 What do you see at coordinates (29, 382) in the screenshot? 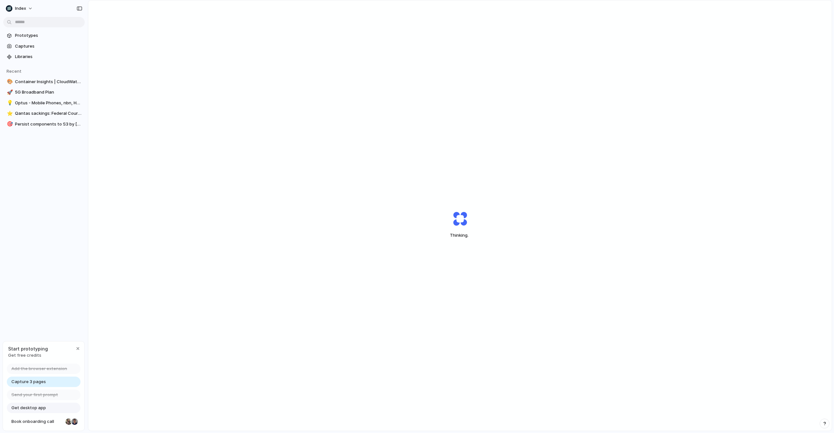
I see `span: Capture 3 pages` at bounding box center [29, 382].